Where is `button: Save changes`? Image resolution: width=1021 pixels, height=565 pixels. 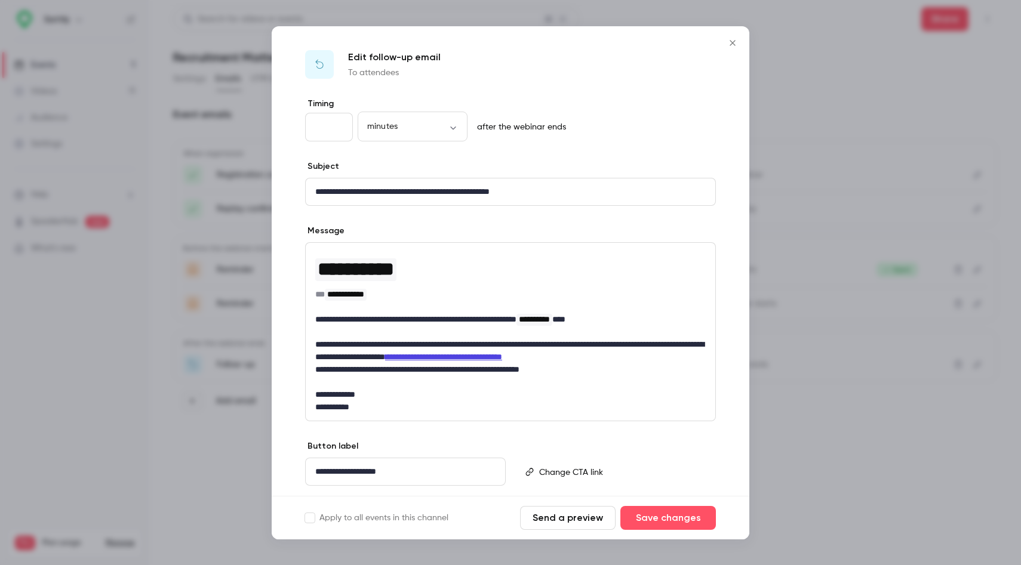 button: Save changes is located at coordinates (668, 518).